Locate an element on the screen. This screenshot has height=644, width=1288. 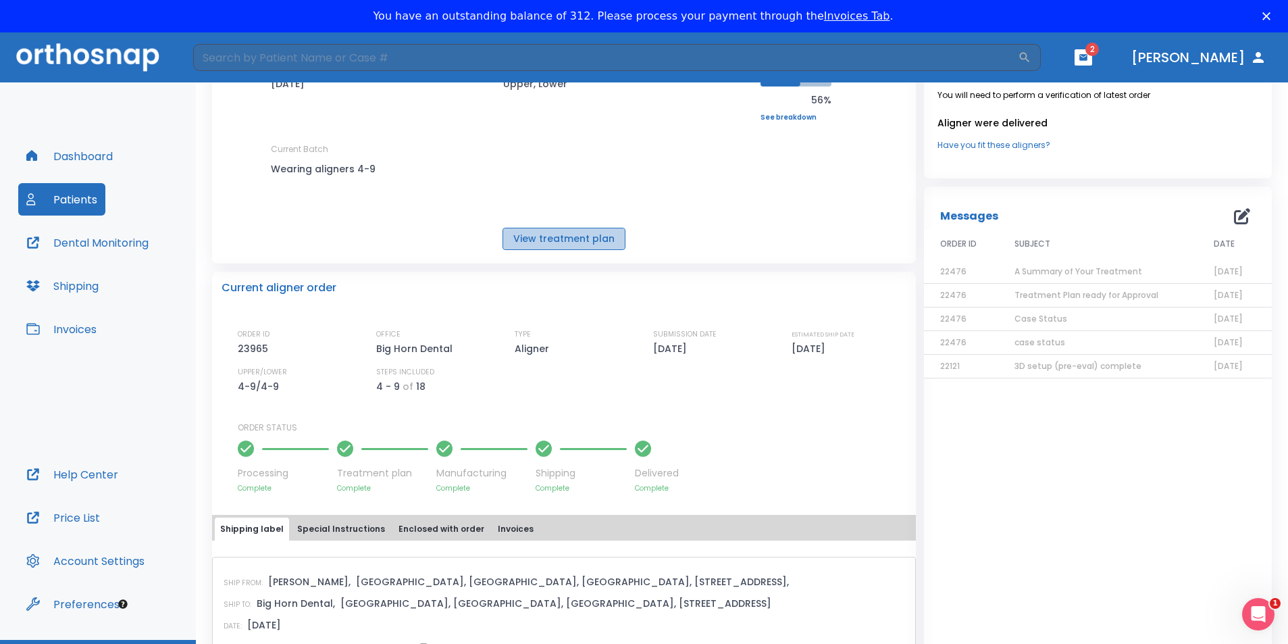
p: Current aligner order is located at coordinates (279, 288).